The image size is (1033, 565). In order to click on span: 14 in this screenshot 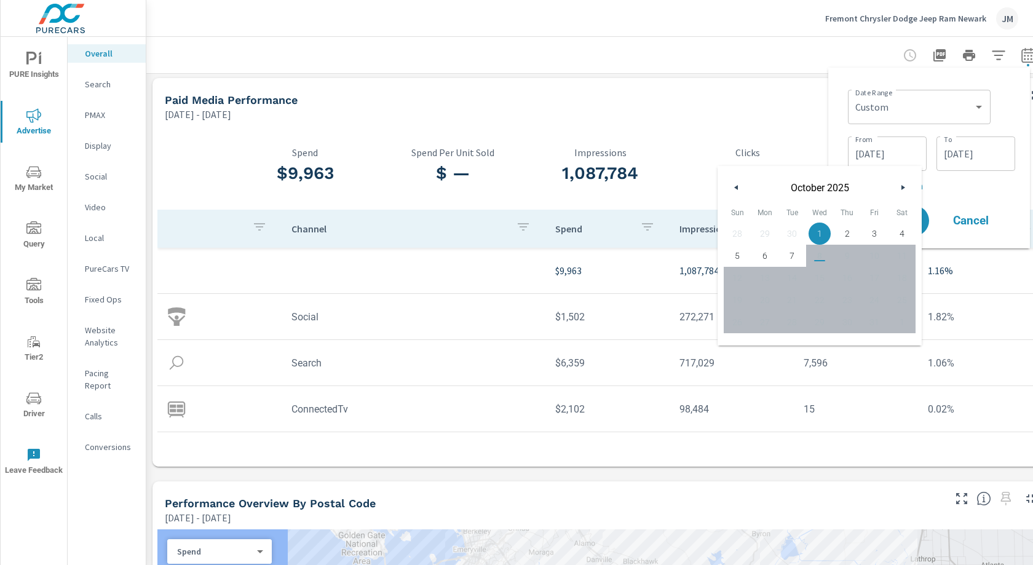, I will do `click(792, 278)`.